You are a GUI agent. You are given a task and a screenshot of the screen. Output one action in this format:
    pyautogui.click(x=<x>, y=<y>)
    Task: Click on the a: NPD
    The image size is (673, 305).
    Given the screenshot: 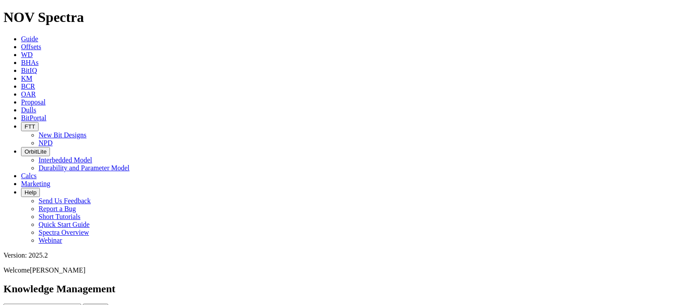 What is the action you would take?
    pyautogui.click(x=46, y=142)
    